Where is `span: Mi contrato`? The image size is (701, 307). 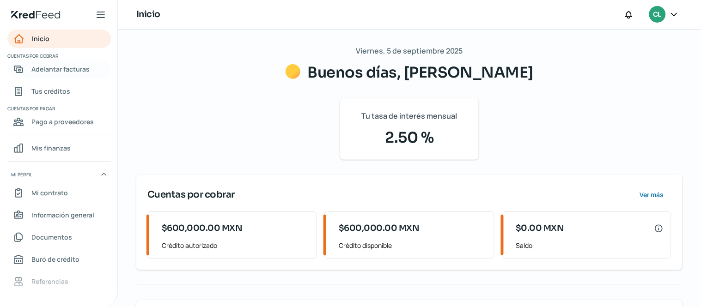 span: Mi contrato is located at coordinates (49, 193).